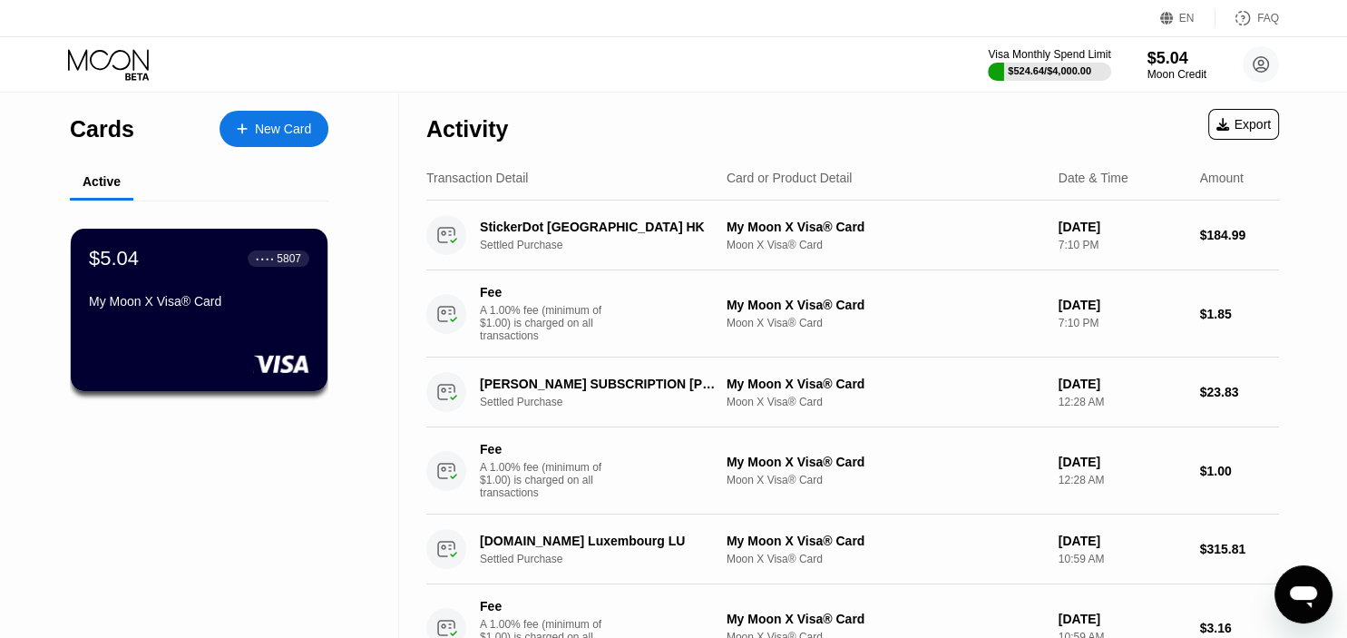 Image resolution: width=1347 pixels, height=638 pixels. Describe the element at coordinates (1177, 64) in the screenshot. I see `div: $5.04Moon Credit` at that location.